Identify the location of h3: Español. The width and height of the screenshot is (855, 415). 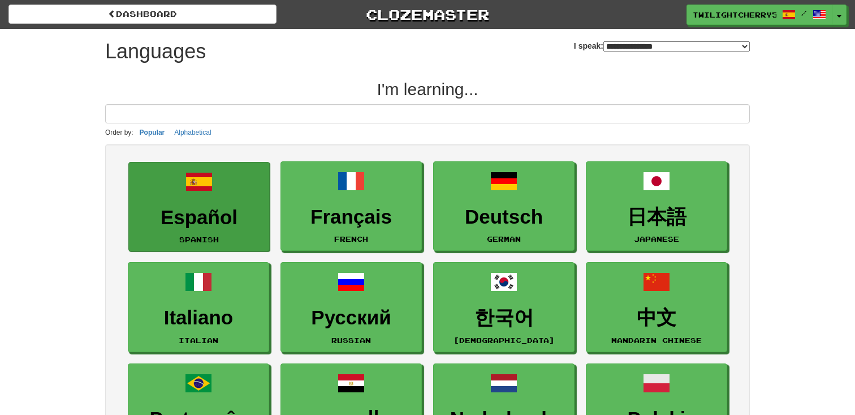
(199, 217).